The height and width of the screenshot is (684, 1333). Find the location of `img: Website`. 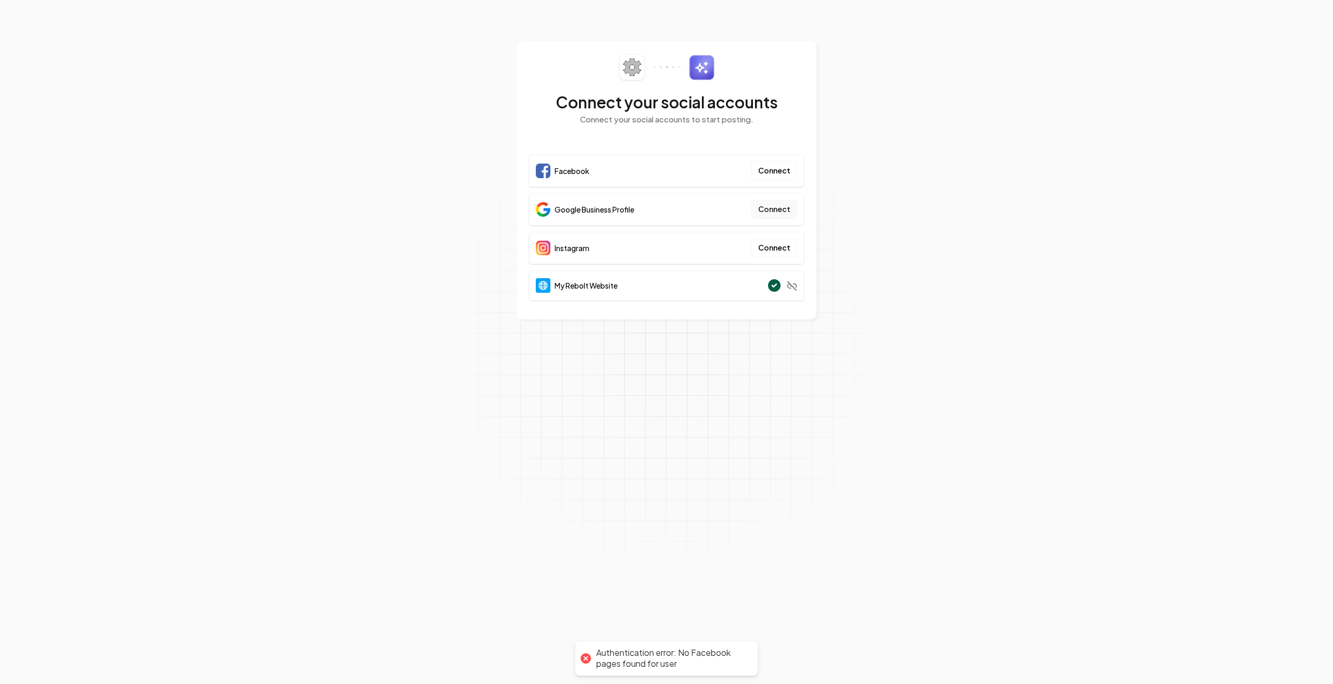

img: Website is located at coordinates (543, 285).